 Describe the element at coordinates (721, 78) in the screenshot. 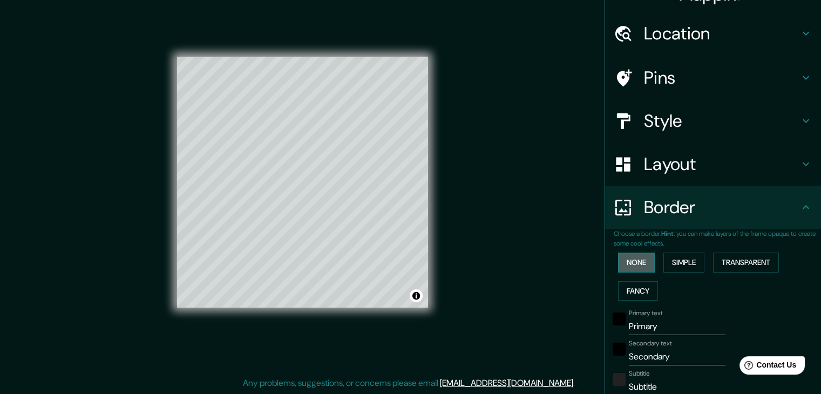

I see `h4: Pins` at that location.